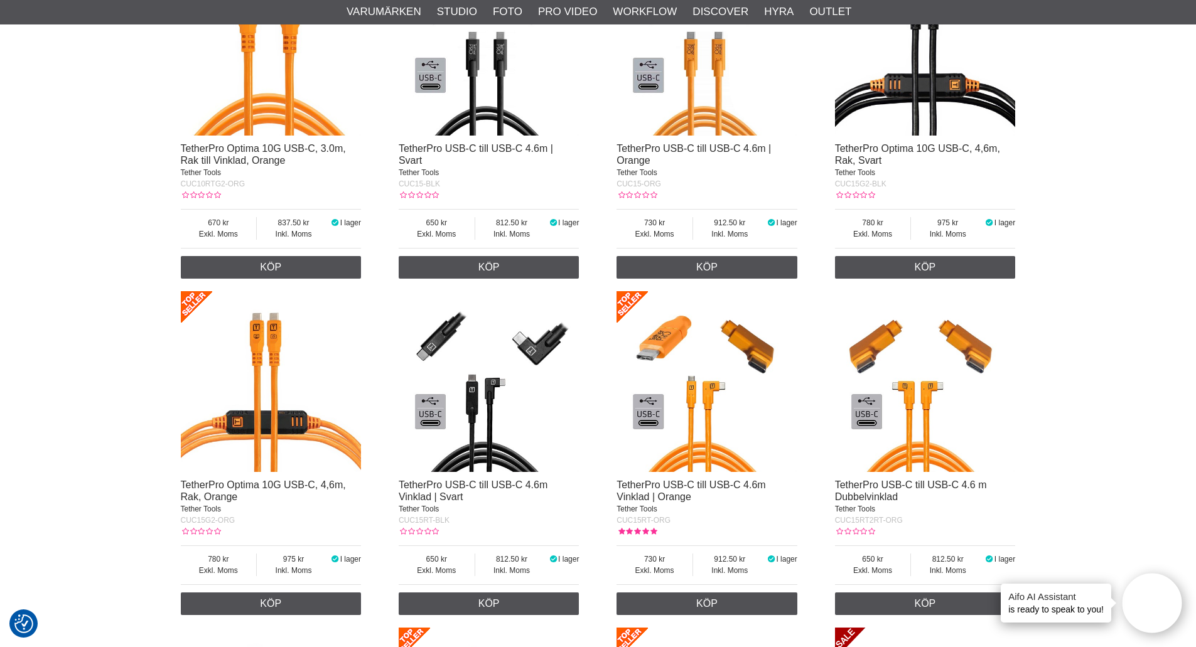 The height and width of the screenshot is (647, 1196). I want to click on span: CUC15RT-ORG, so click(644, 521).